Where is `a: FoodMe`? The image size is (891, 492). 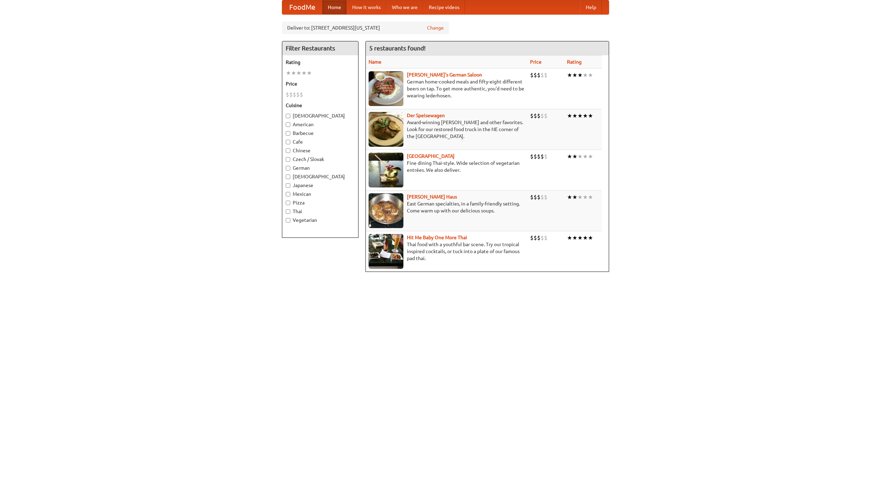
a: FoodMe is located at coordinates (302, 7).